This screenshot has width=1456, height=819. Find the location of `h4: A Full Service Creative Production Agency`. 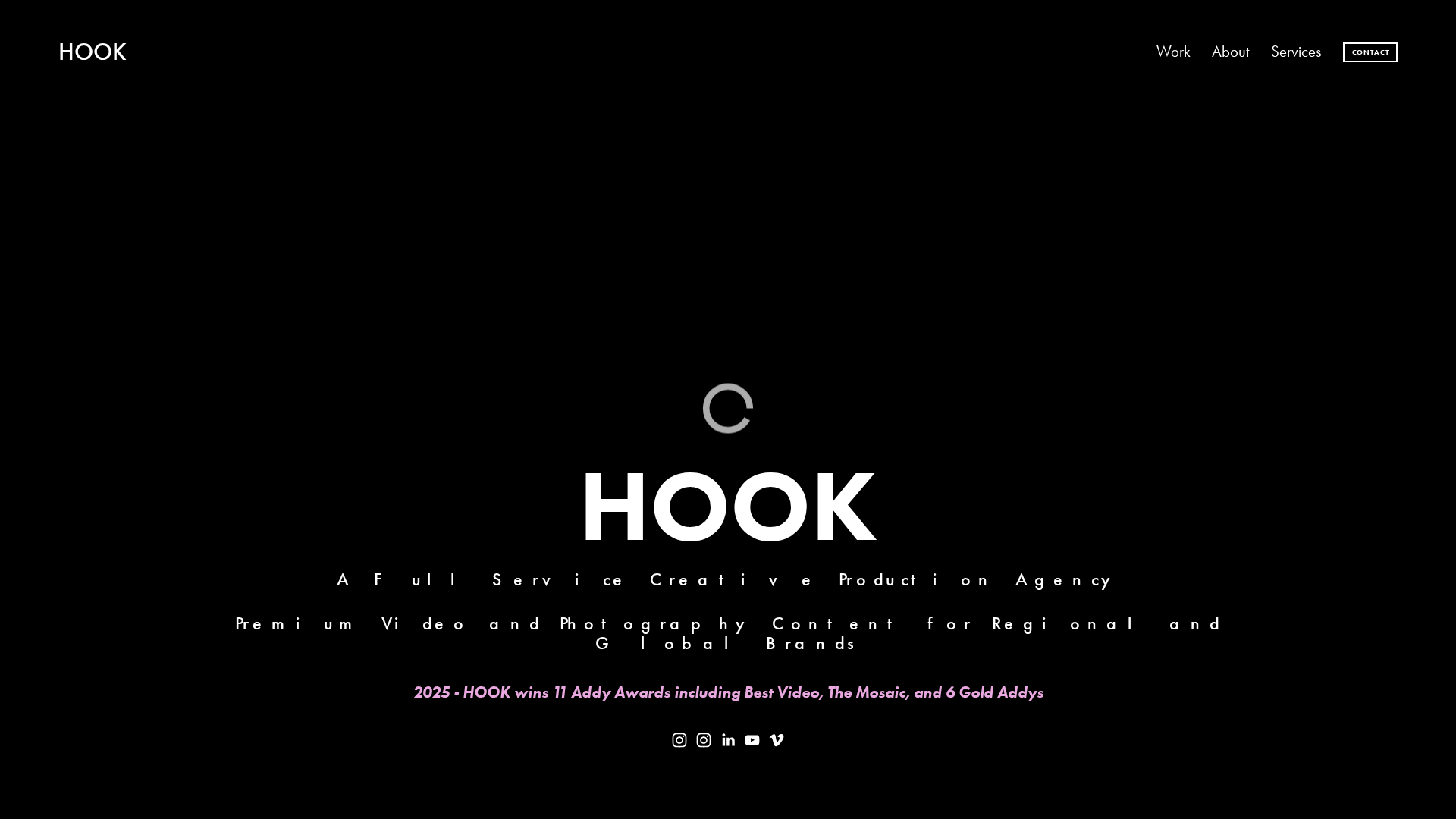

h4: A Full Service Creative Production Agency is located at coordinates (728, 581).